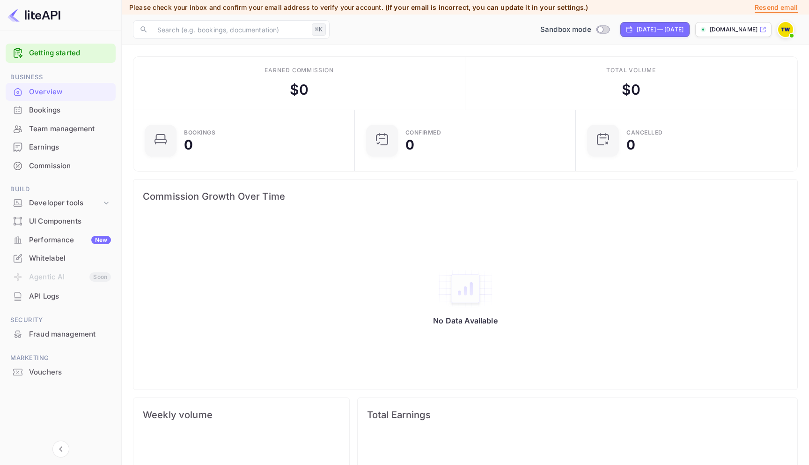 Image resolution: width=809 pixels, height=465 pixels. Describe the element at coordinates (566, 30) in the screenshot. I see `span: Sandbox mode` at that location.